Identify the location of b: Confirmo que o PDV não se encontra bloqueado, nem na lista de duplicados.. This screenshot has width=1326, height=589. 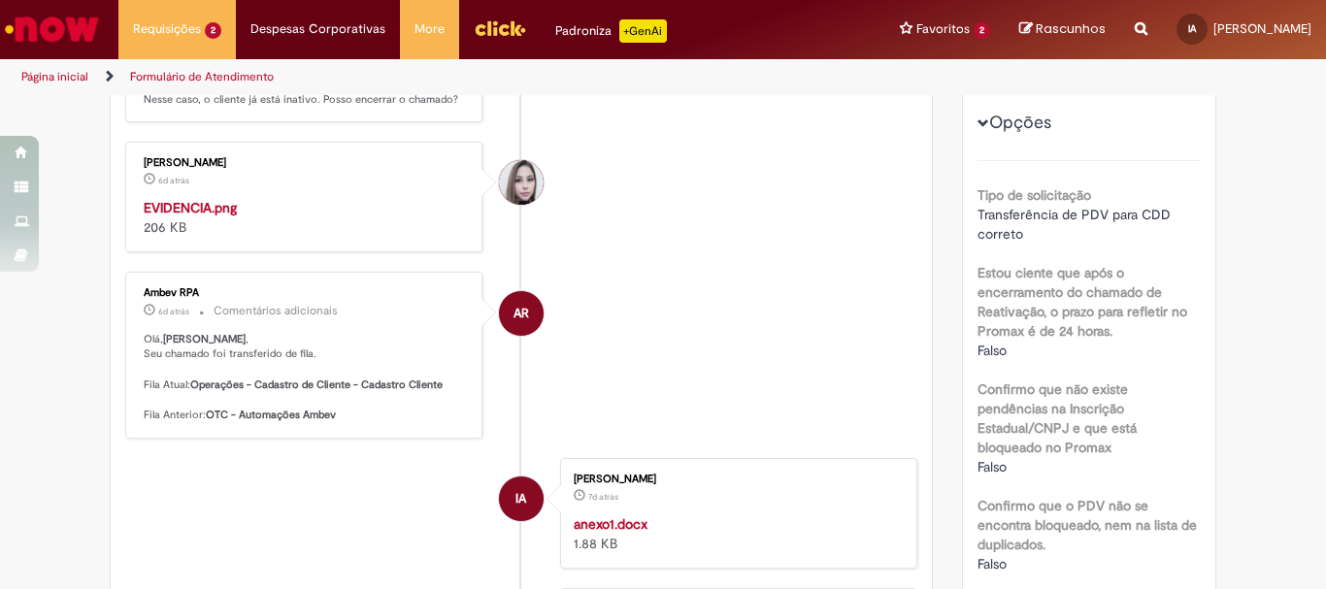
(1087, 525).